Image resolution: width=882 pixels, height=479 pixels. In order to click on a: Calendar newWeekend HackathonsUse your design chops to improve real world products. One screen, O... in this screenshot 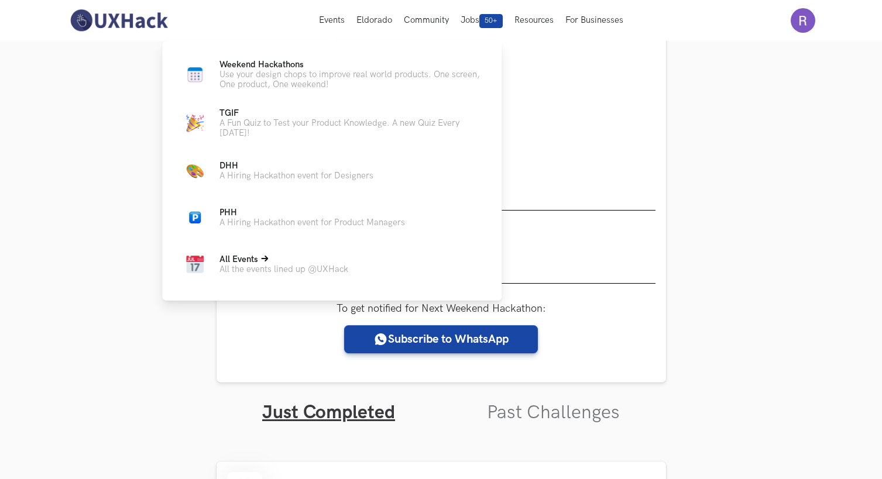, I will do `click(332, 74)`.